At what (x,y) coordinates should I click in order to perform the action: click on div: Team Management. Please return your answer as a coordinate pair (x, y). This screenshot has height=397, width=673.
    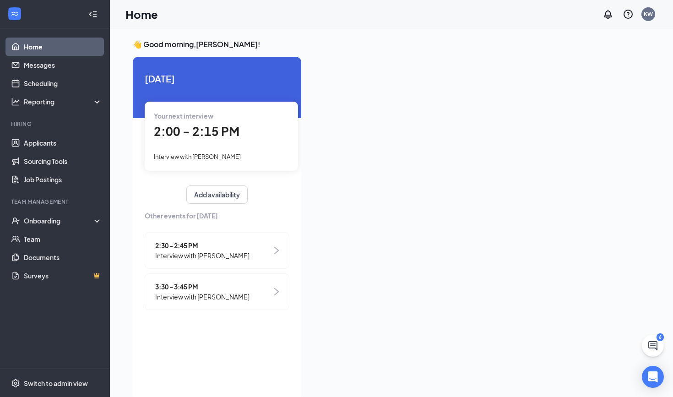
    Looking at the image, I should click on (55, 201).